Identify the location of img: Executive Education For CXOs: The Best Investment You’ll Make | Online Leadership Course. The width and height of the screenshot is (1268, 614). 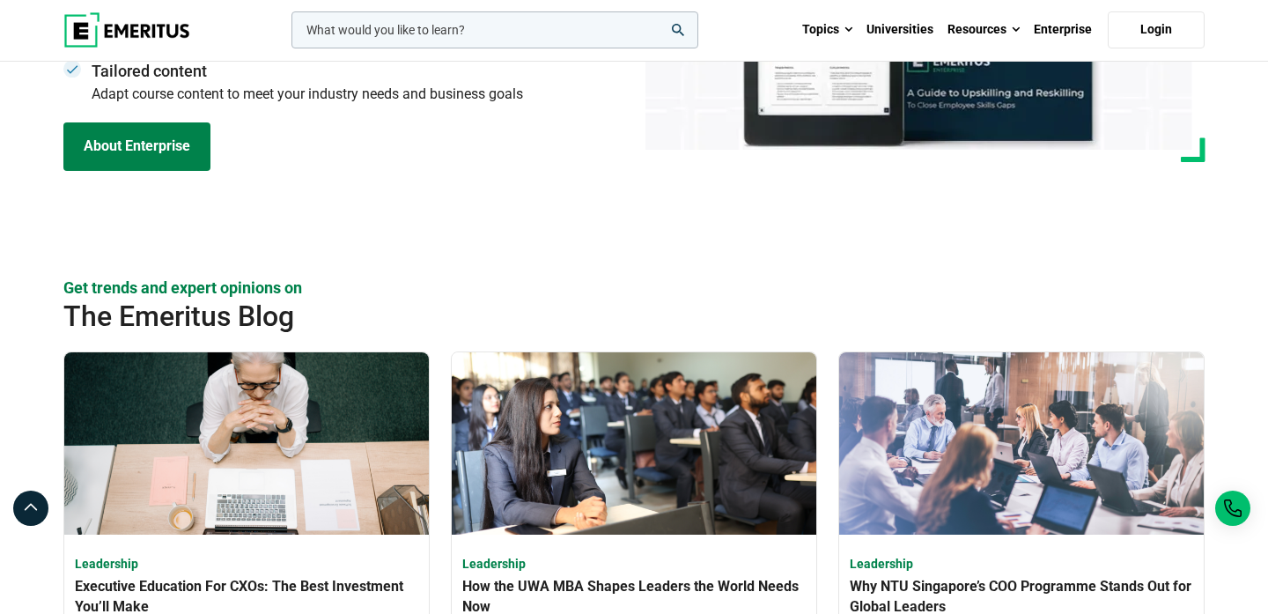
(247, 443).